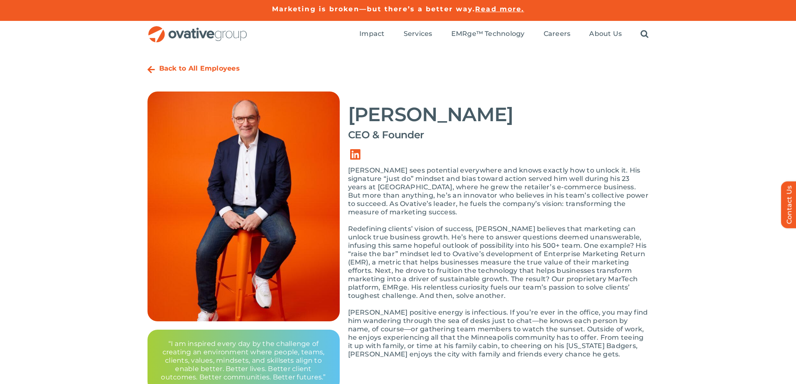 The width and height of the screenshot is (796, 384). What do you see at coordinates (244, 207) in the screenshot?
I see `img: Bio_-_Dale[1]` at bounding box center [244, 207].